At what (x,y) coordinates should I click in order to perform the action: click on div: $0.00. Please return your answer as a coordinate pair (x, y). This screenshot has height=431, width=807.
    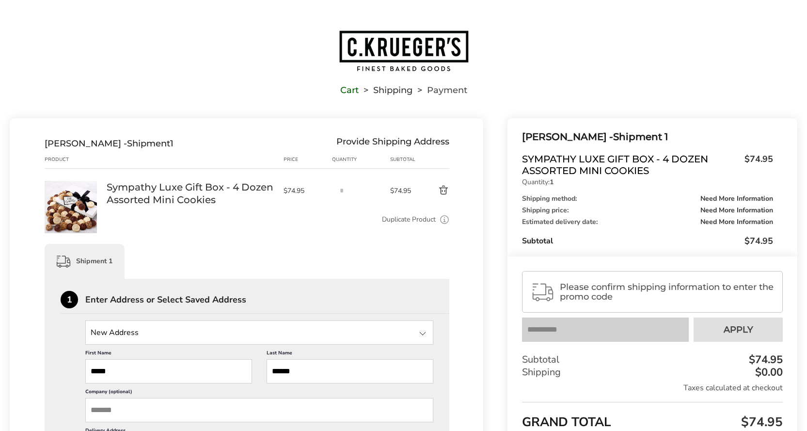
    Looking at the image, I should click on (768, 372).